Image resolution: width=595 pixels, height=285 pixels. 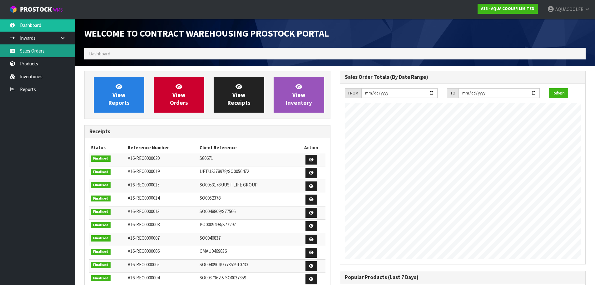 I want to click on span: A16-REC0000015, so click(x=144, y=184).